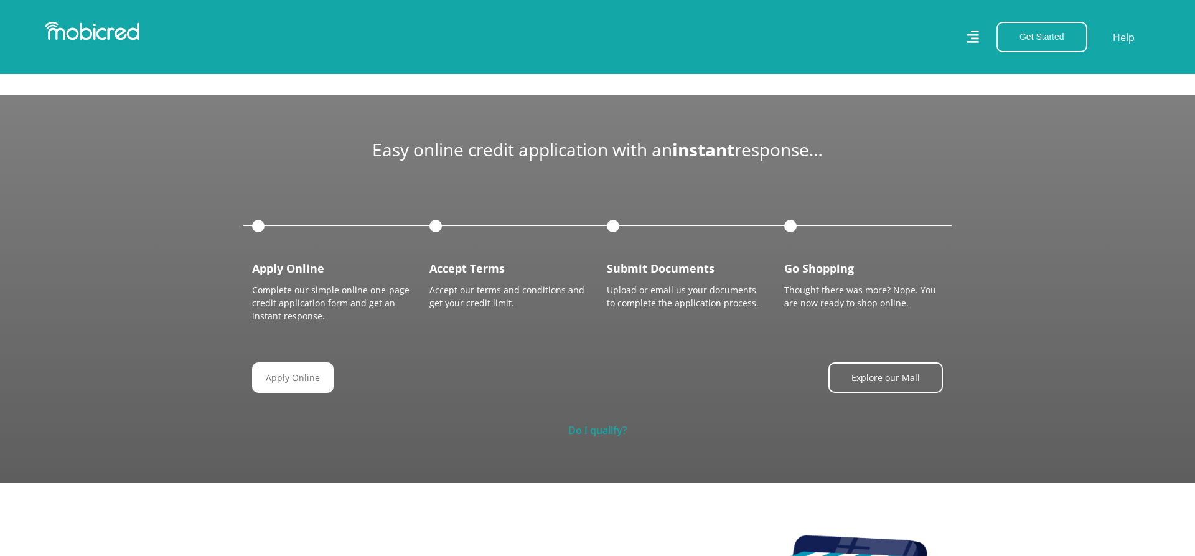 This screenshot has height=556, width=1195. Describe the element at coordinates (863, 296) in the screenshot. I see `p: Thought there was more? Nope. You are now ready to shop online.` at that location.